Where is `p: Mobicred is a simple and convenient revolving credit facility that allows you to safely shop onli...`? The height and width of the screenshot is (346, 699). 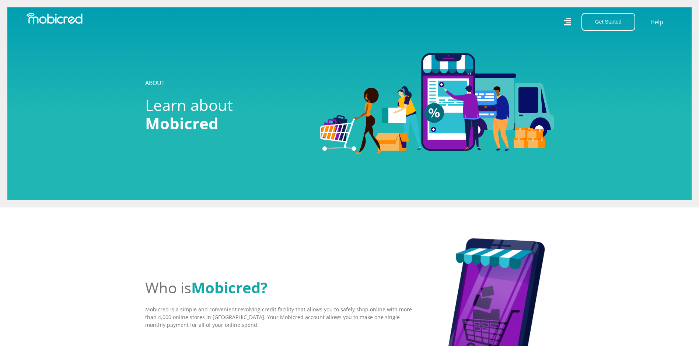
p: Mobicred is a simple and convenient revolving credit facility that allows you to safely shop onli... is located at coordinates (280, 317).